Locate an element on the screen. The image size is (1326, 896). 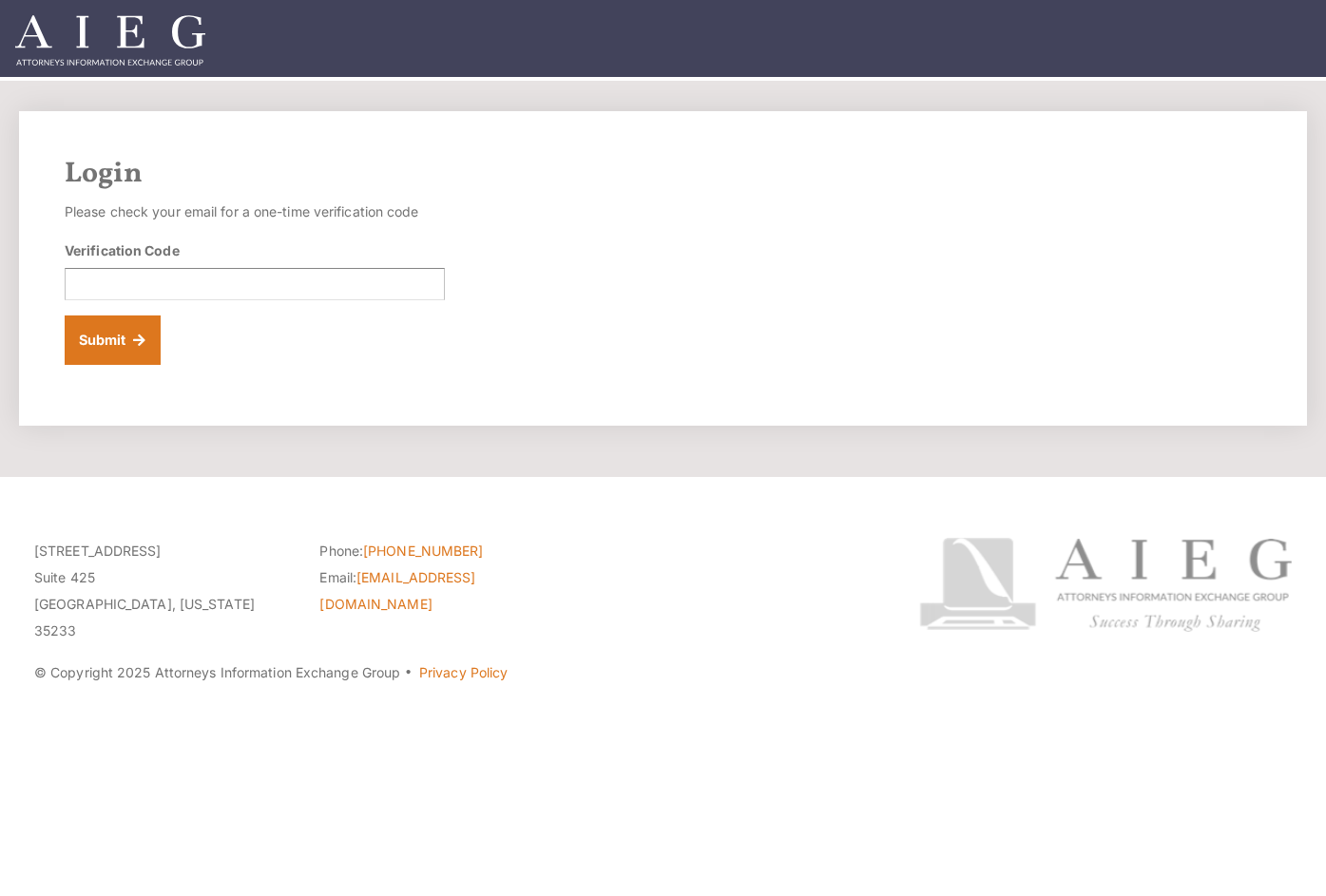
li: Phone: is located at coordinates (448, 551).